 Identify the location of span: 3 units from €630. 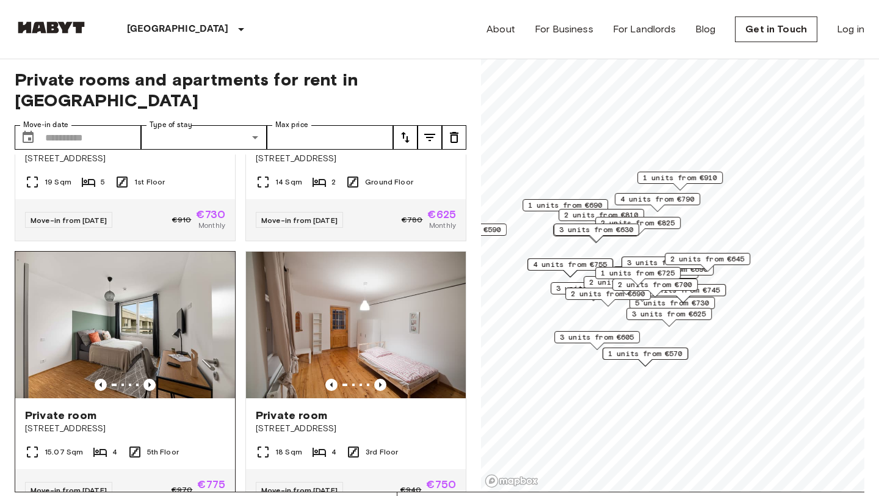
(597, 230).